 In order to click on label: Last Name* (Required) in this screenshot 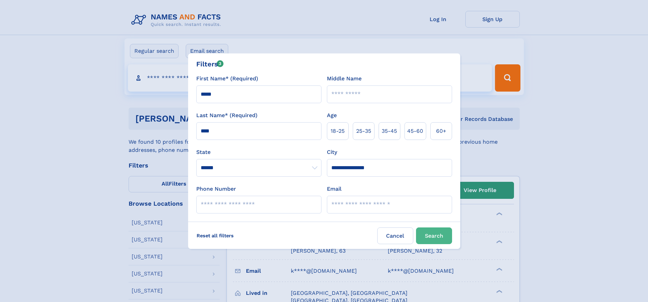, I will do `click(227, 115)`.